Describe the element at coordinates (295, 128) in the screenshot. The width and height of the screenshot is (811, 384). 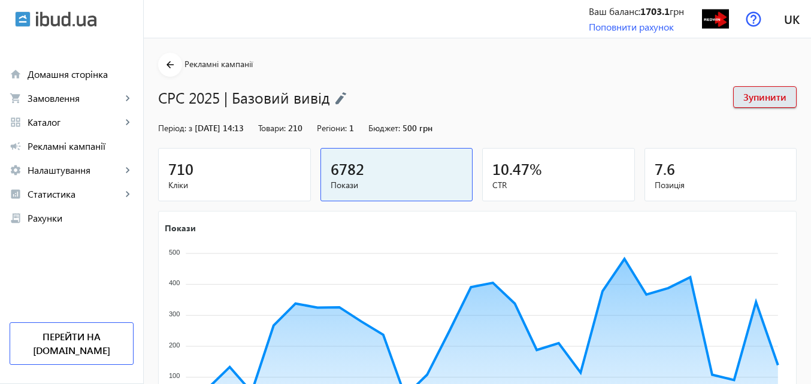
I see `span: 210` at that location.